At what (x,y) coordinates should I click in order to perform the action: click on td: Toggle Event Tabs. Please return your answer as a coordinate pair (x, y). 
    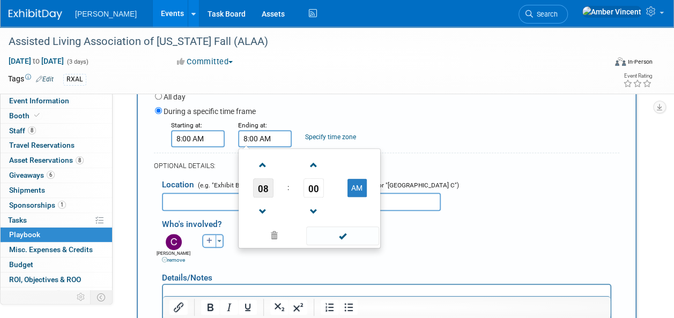
    Looking at the image, I should click on (101, 298).